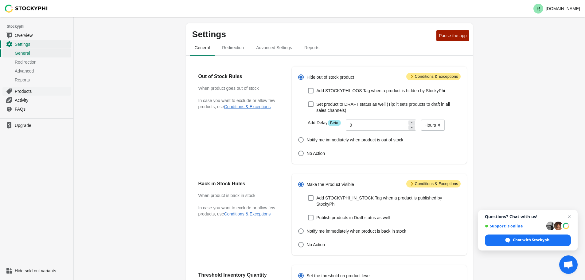  Describe the element at coordinates (42, 91) in the screenshot. I see `span: Products` at that location.